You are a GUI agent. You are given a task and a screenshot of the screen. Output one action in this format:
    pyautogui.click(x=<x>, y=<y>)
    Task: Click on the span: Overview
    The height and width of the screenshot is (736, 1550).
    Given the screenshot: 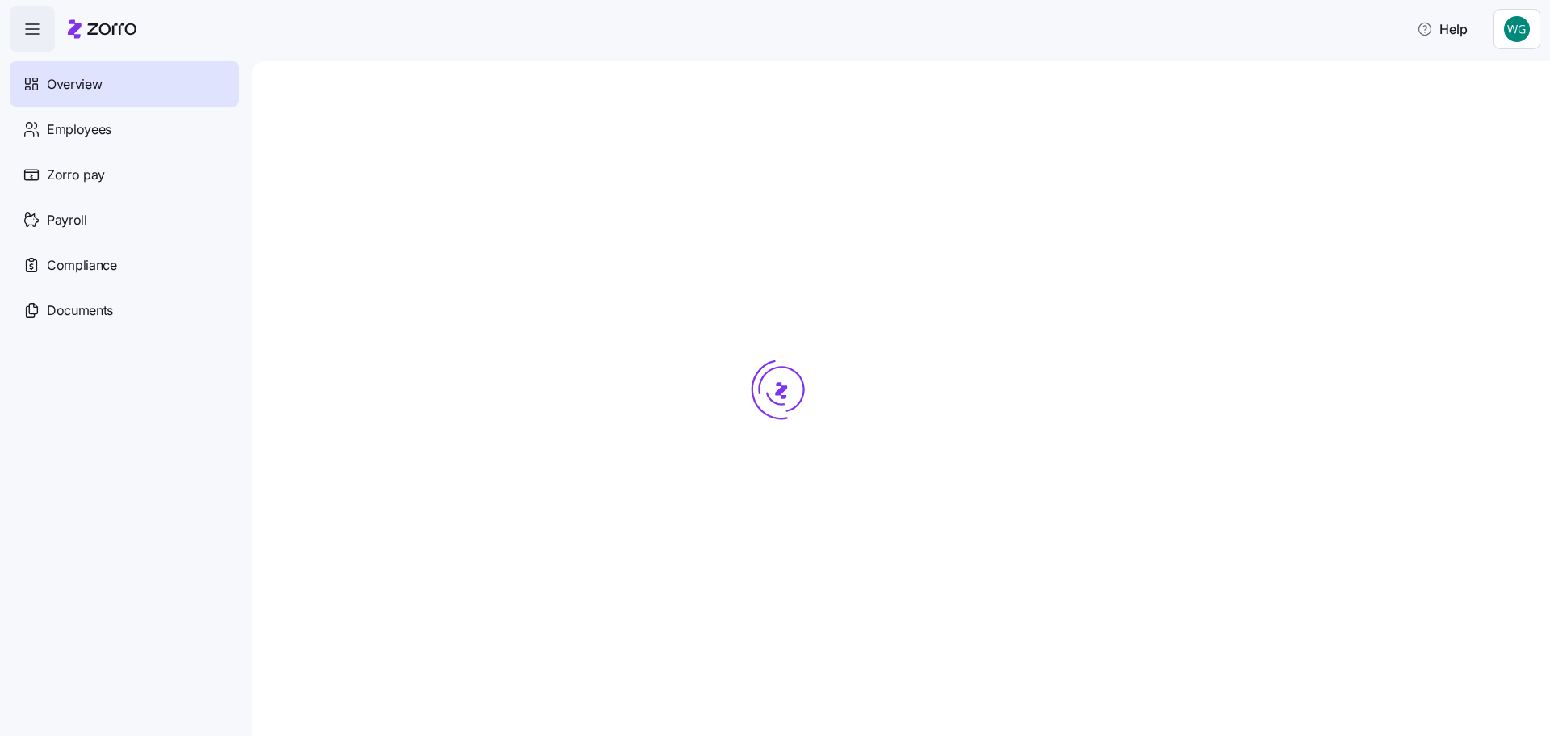 What is the action you would take?
    pyautogui.click(x=74, y=84)
    